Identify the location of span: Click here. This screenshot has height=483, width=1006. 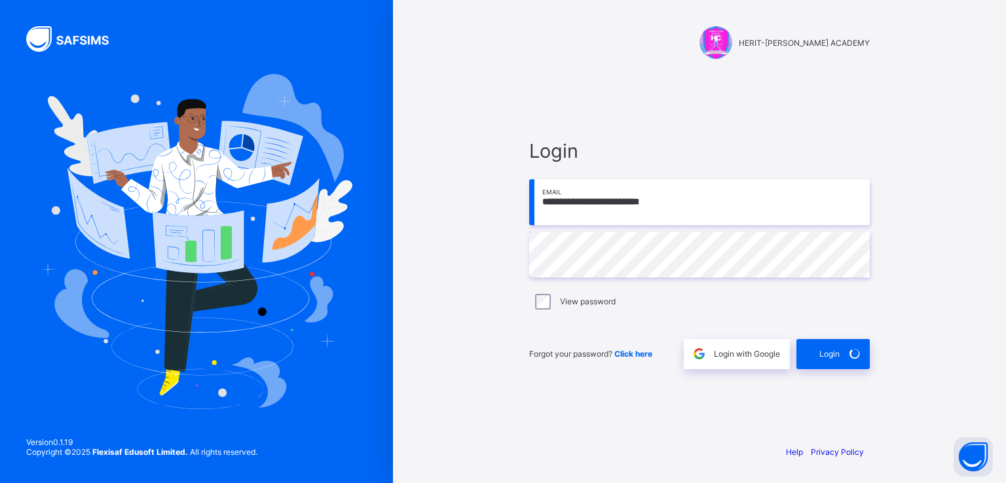
(633, 354).